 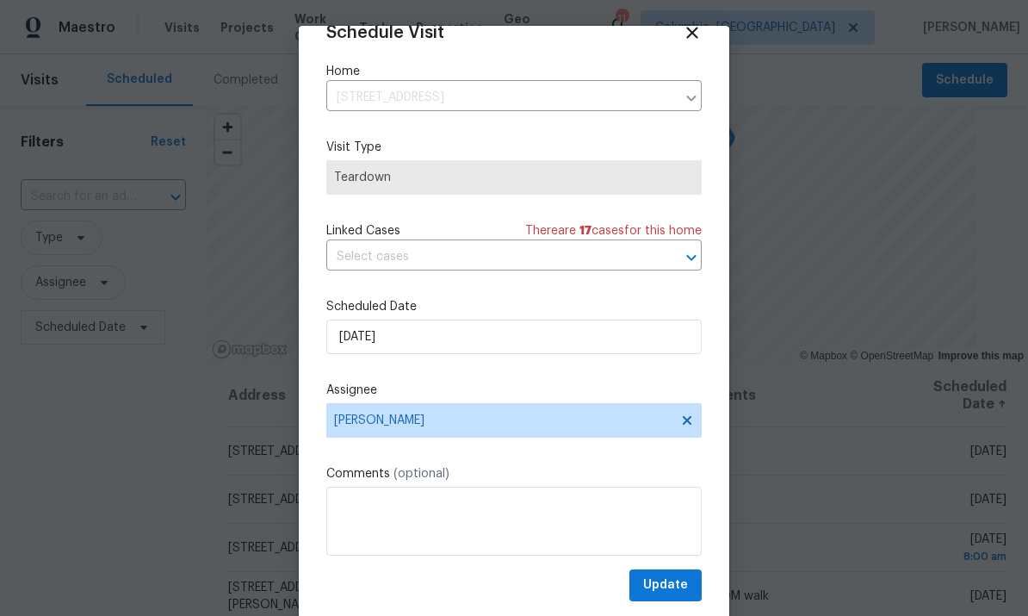 What do you see at coordinates (490, 257) in the screenshot?
I see `input: Select cases` at bounding box center [490, 257].